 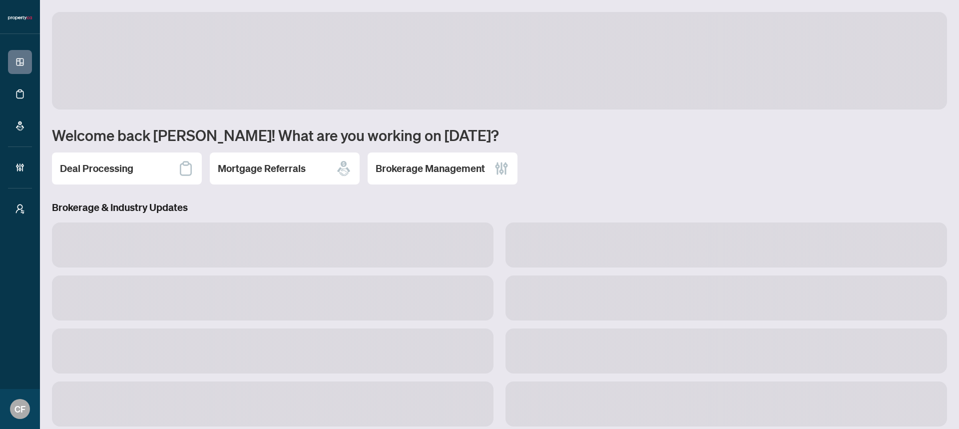 What do you see at coordinates (430, 168) in the screenshot?
I see `h2: Brokerage Management` at bounding box center [430, 168].